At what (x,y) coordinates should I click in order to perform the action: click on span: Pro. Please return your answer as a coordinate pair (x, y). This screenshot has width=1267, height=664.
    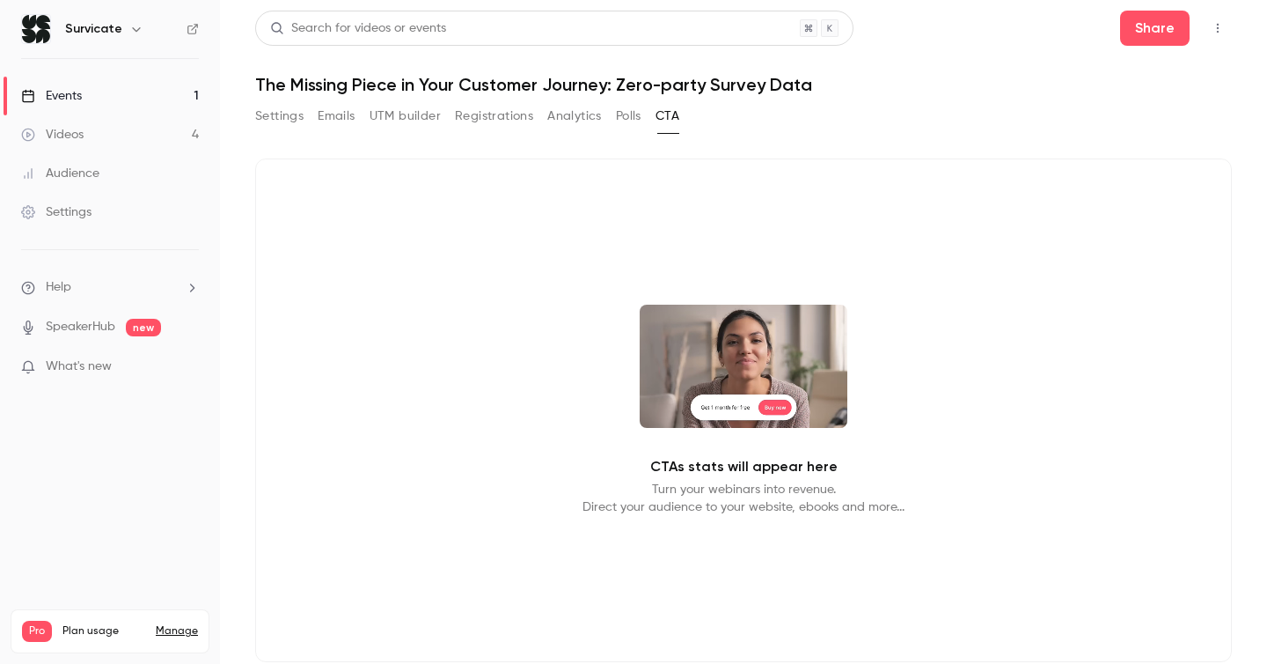
    Looking at the image, I should click on (37, 631).